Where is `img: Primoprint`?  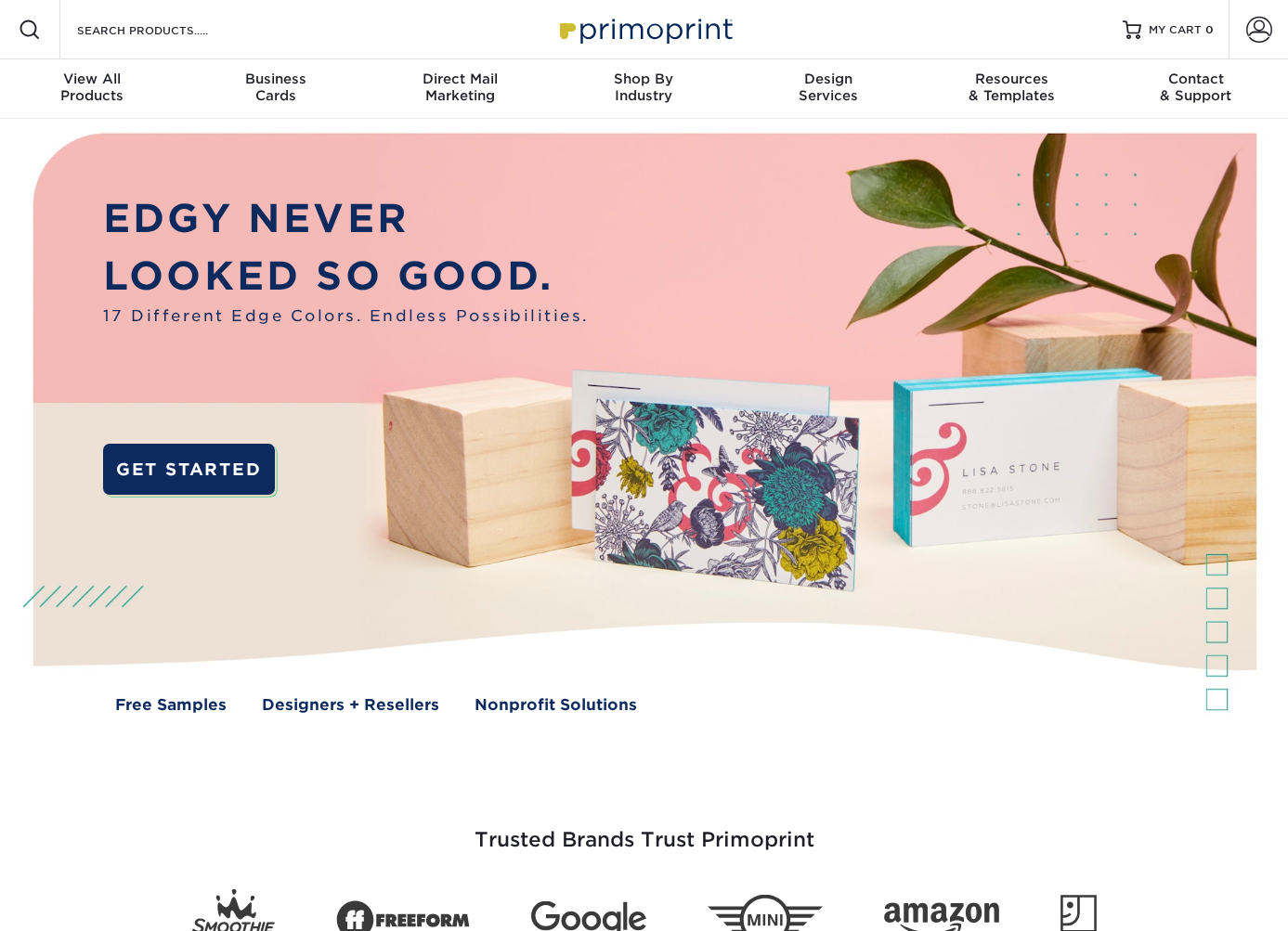 img: Primoprint is located at coordinates (644, 29).